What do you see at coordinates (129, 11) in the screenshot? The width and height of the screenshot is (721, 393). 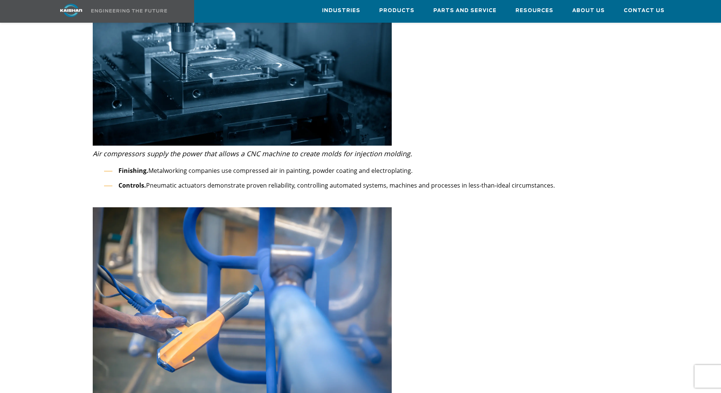 I see `img: Engineering the future` at bounding box center [129, 11].